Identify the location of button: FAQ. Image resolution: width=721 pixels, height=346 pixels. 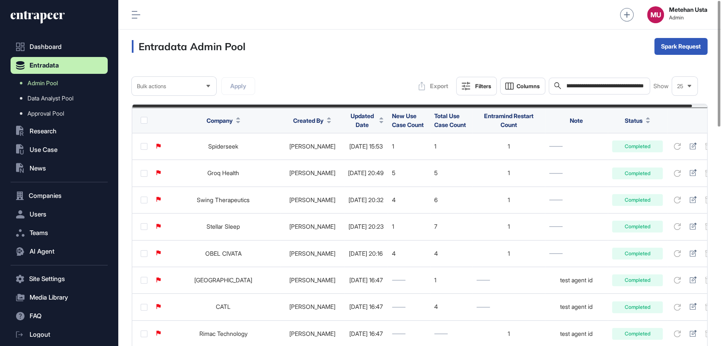
(59, 316).